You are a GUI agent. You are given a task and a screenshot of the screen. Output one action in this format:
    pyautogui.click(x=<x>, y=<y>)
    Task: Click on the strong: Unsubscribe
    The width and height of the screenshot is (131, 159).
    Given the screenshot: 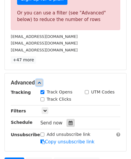 What is the action you would take?
    pyautogui.click(x=26, y=135)
    